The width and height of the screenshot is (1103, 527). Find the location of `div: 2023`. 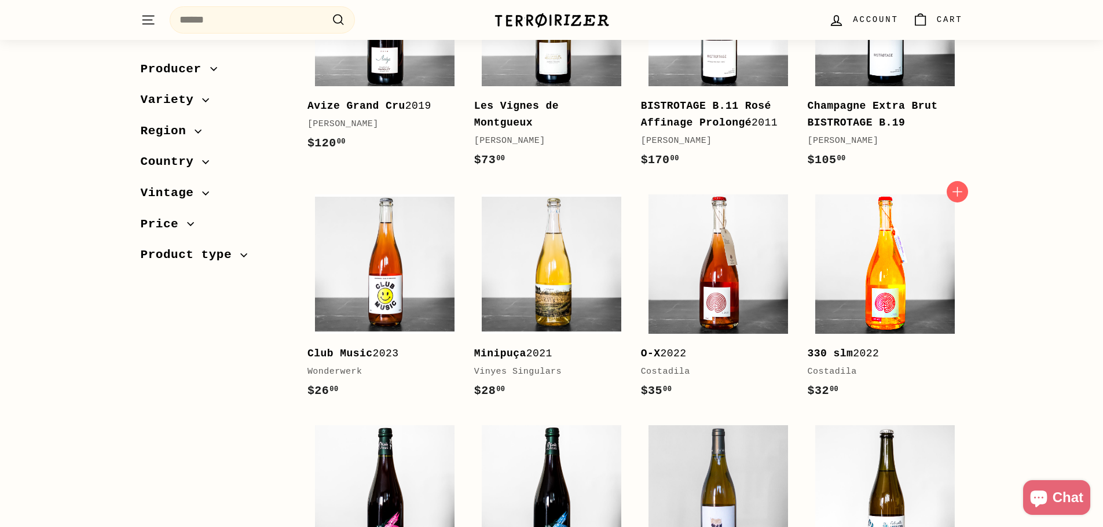

div: 2023 is located at coordinates (379, 354).